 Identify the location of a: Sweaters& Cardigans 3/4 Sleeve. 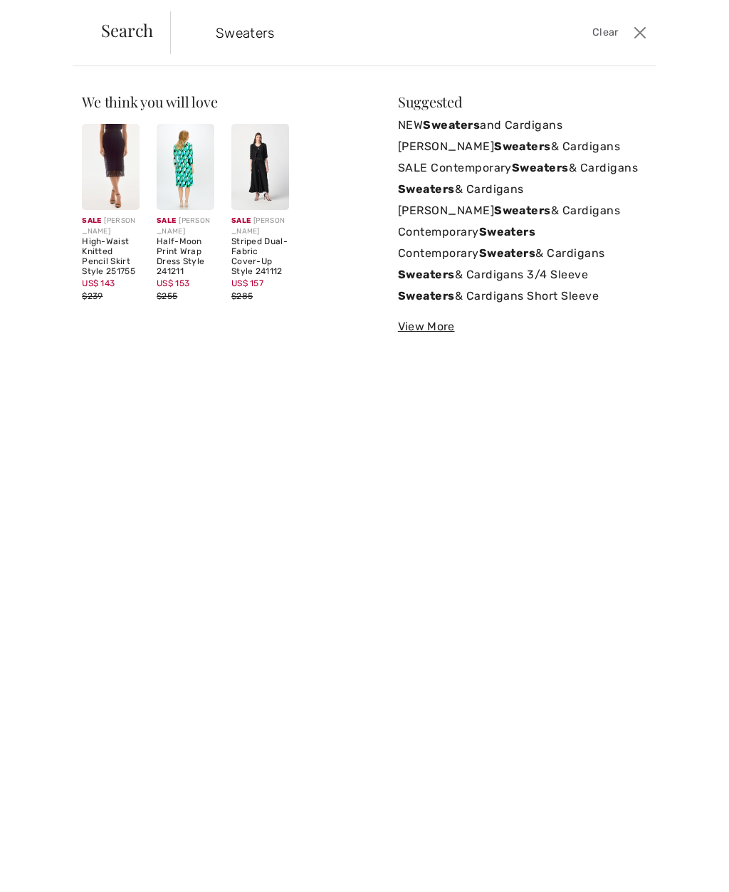
(522, 275).